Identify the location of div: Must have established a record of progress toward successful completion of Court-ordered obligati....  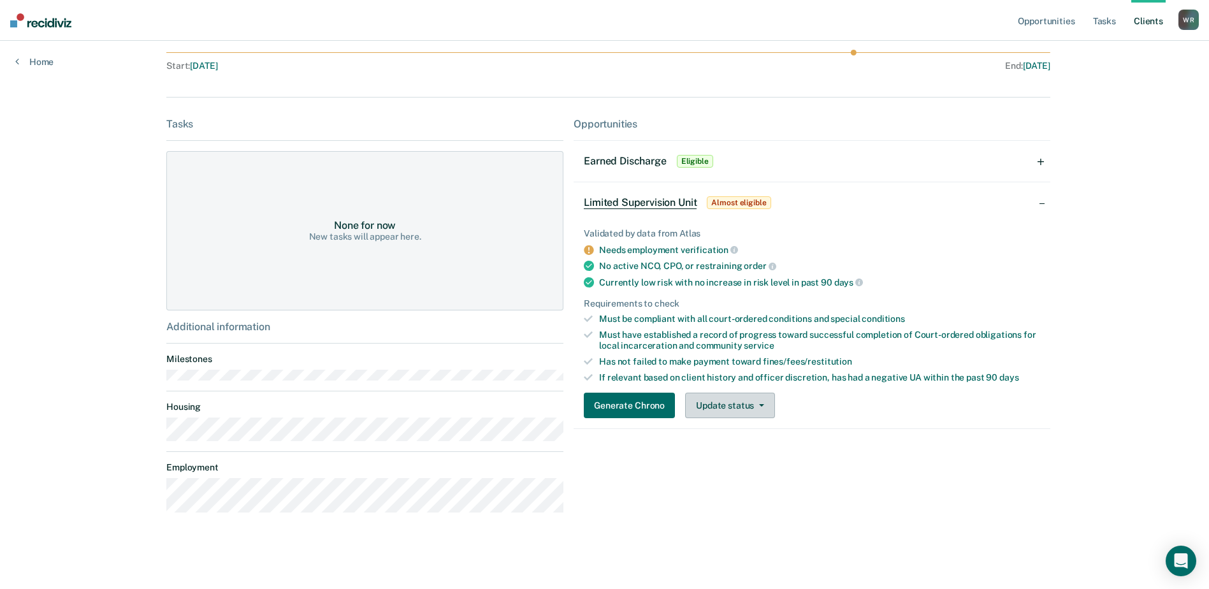
(820, 340).